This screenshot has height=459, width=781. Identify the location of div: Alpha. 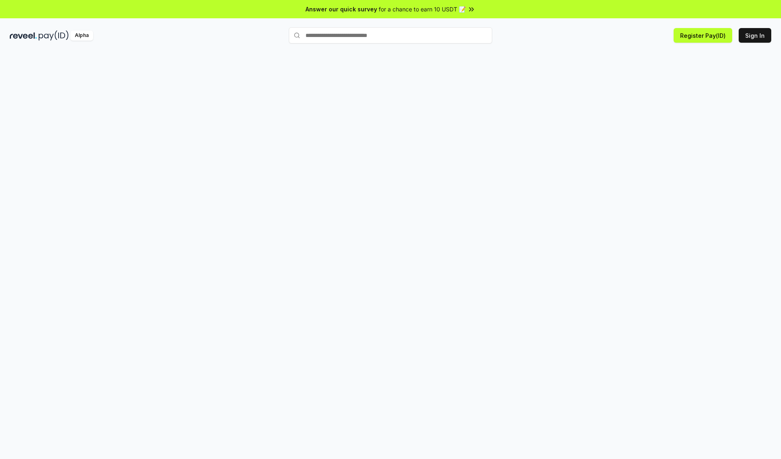
(82, 35).